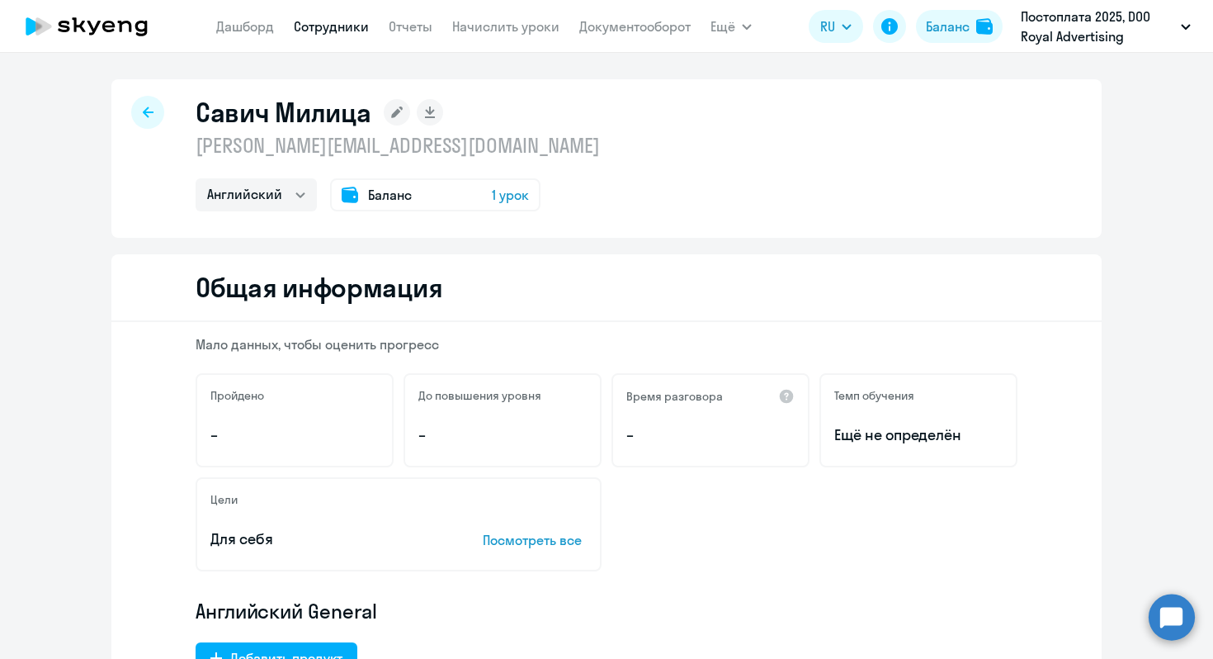 The image size is (1213, 659). I want to click on a: Отчеты, so click(410, 26).